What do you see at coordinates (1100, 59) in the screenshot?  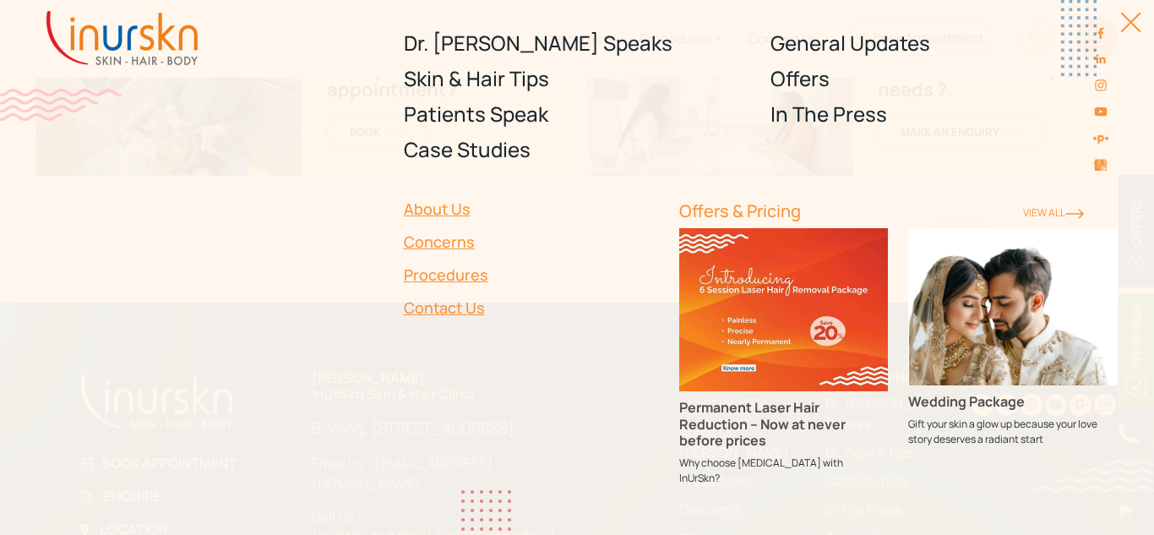 I see `img: linkedin` at bounding box center [1100, 59].